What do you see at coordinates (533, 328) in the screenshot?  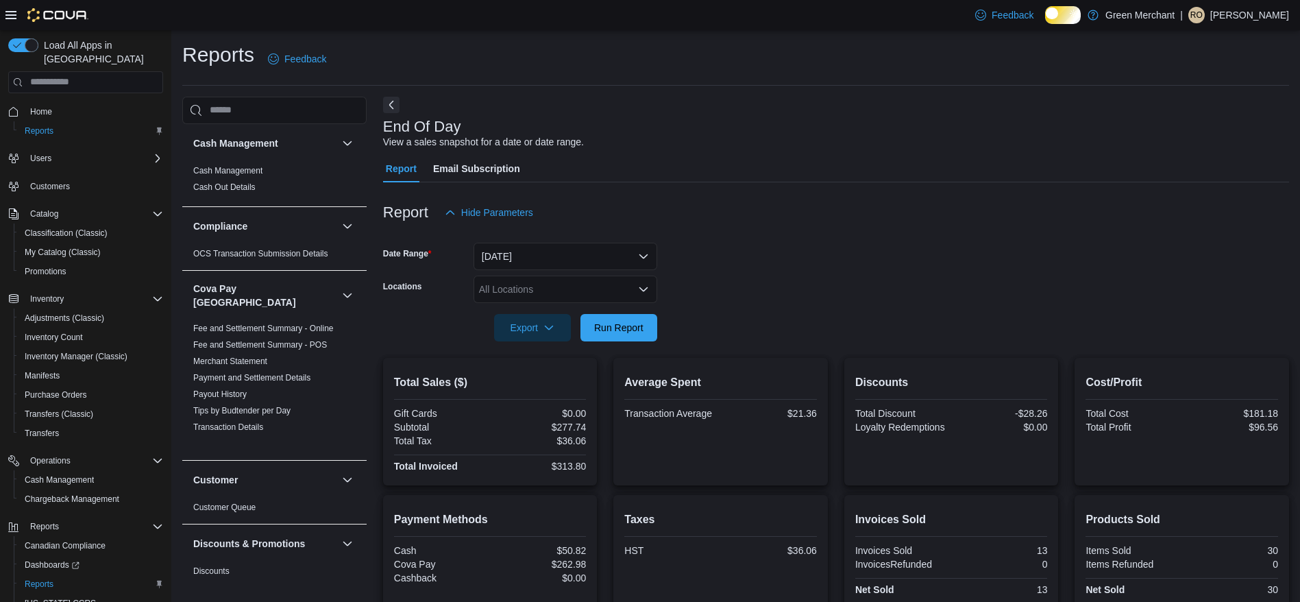 I see `button: Export` at bounding box center [533, 328].